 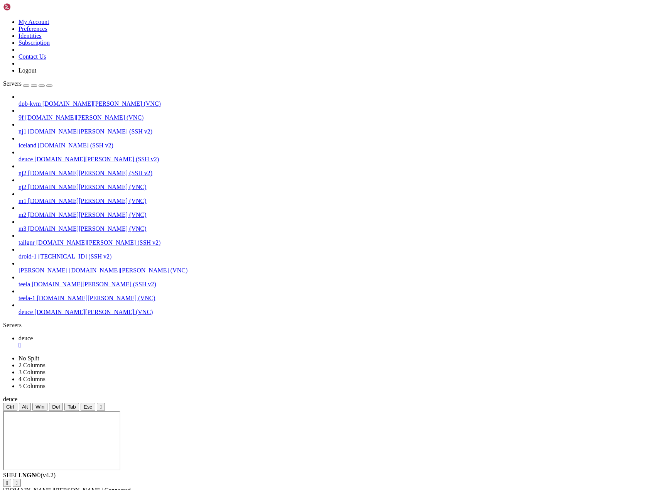 I want to click on a: My Account, so click(x=34, y=22).